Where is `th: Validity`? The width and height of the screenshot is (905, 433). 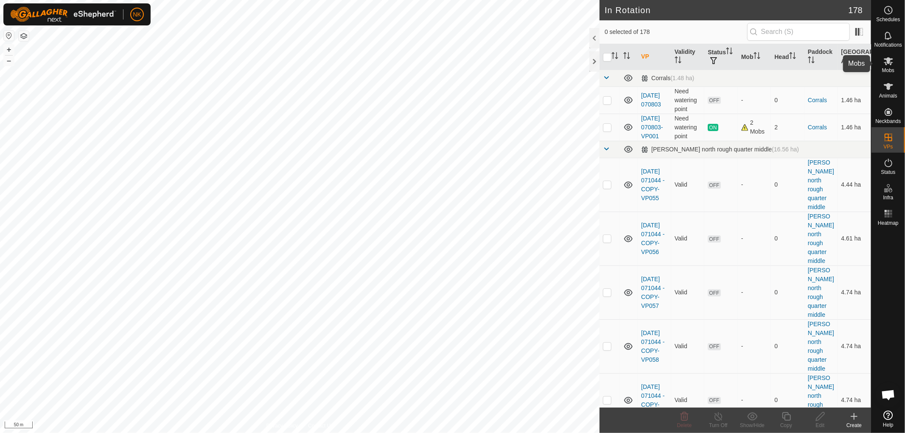
th: Validity is located at coordinates (687, 57).